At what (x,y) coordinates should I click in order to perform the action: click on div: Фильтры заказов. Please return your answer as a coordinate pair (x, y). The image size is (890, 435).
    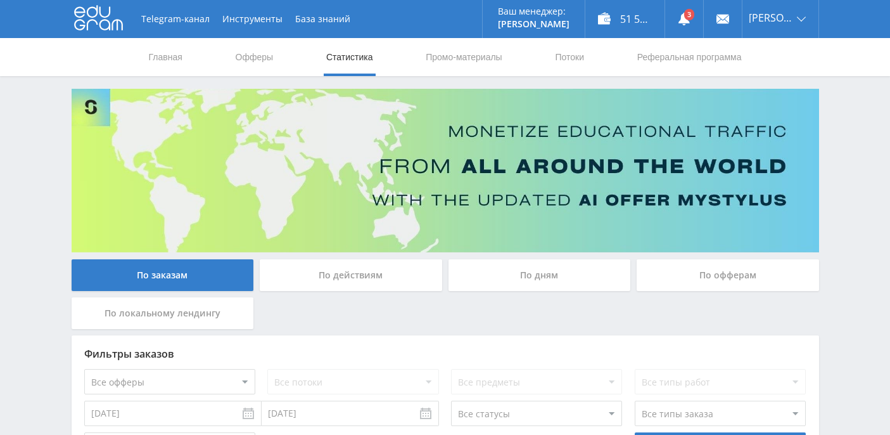
    Looking at the image, I should click on (445, 354).